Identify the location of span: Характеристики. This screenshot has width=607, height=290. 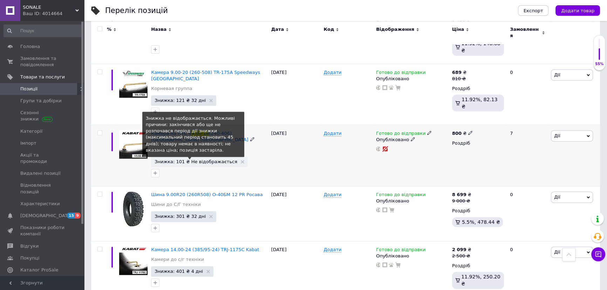
(40, 204).